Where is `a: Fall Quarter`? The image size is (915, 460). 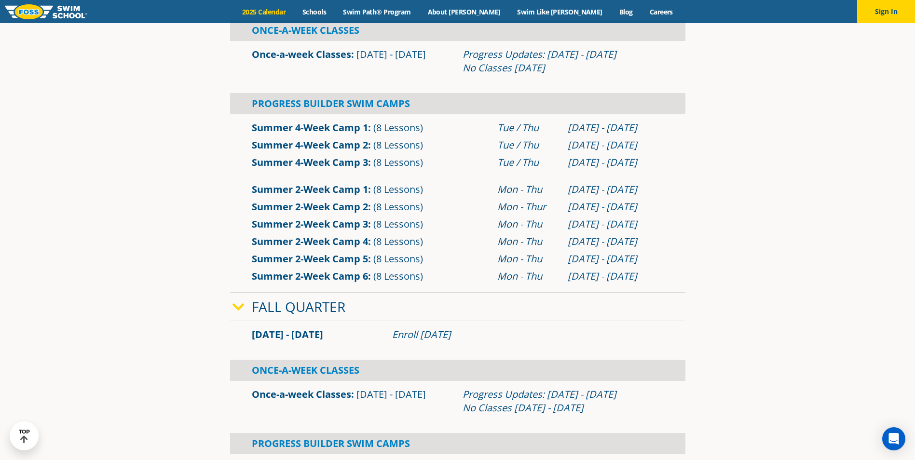
a: Fall Quarter is located at coordinates (299, 307).